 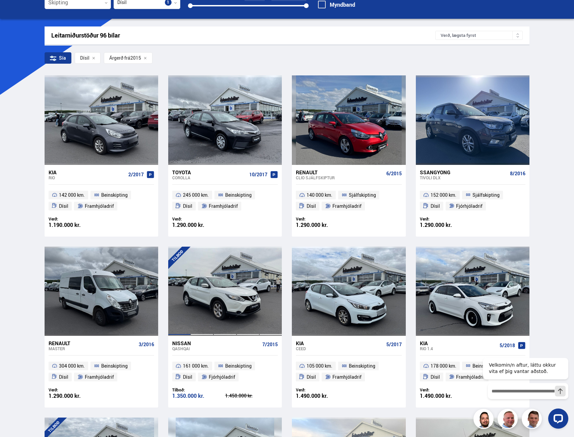 What do you see at coordinates (444, 366) in the screenshot?
I see `span: 178 000 km.` at bounding box center [444, 366].